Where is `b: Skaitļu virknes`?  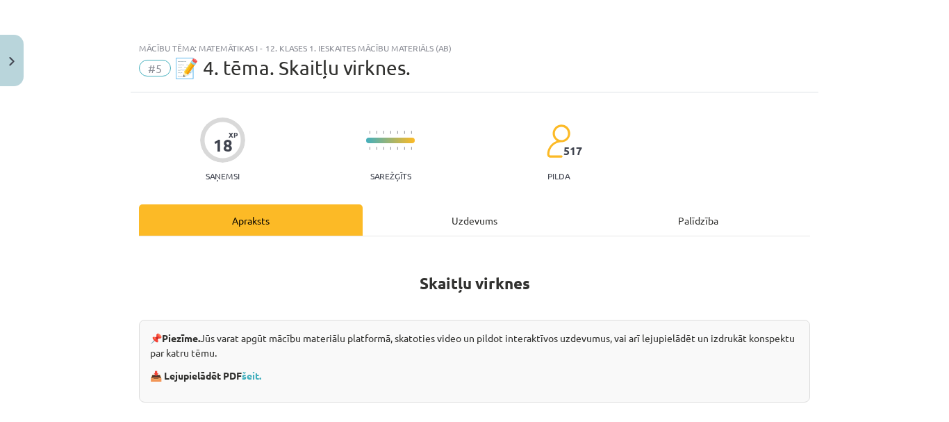 b: Skaitļu virknes is located at coordinates (475, 283).